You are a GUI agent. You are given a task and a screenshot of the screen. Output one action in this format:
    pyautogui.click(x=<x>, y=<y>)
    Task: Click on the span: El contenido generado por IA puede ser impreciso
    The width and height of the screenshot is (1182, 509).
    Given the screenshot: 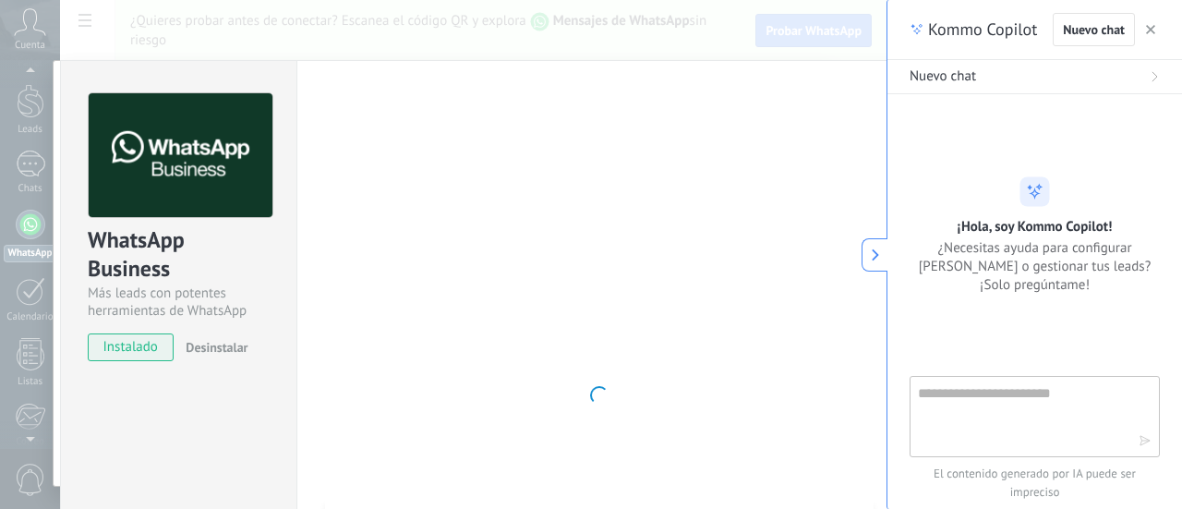 What is the action you would take?
    pyautogui.click(x=1034, y=483)
    